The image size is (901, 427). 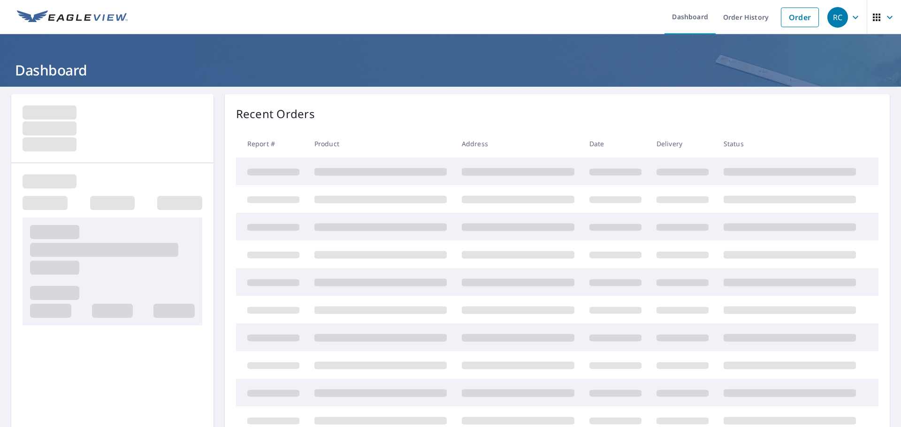 What do you see at coordinates (72, 17) in the screenshot?
I see `img: EV Logo` at bounding box center [72, 17].